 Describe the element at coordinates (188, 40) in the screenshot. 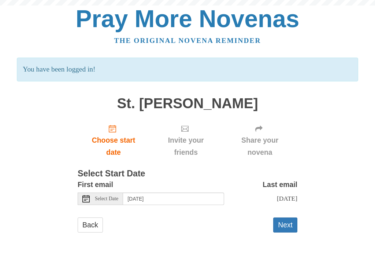

I see `a: The original novena reminder` at that location.